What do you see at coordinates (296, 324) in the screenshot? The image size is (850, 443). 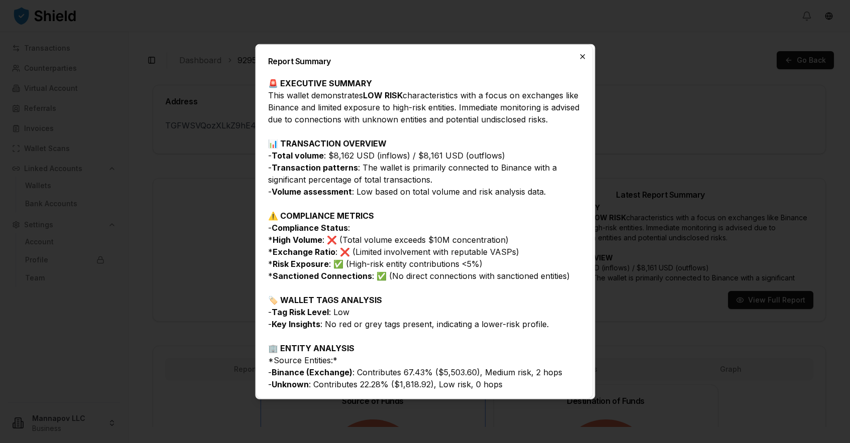 I see `strong: Key Insights` at bounding box center [296, 324].